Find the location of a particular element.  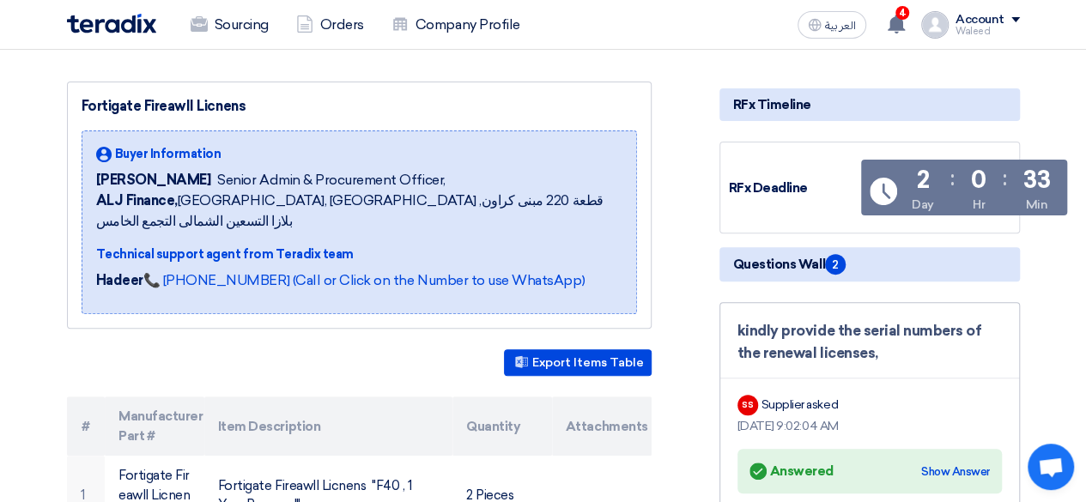

span: 2 is located at coordinates (835, 264).